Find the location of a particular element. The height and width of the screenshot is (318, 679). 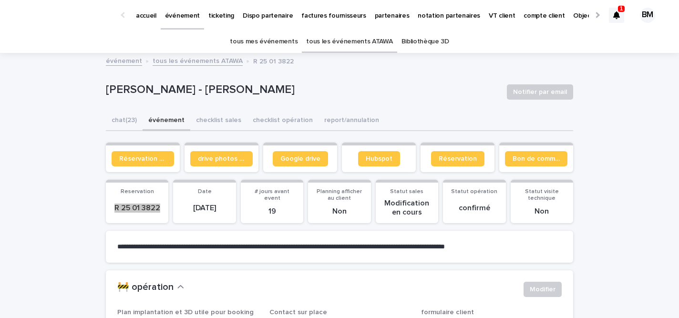

a: Réservation is located at coordinates (458, 159).